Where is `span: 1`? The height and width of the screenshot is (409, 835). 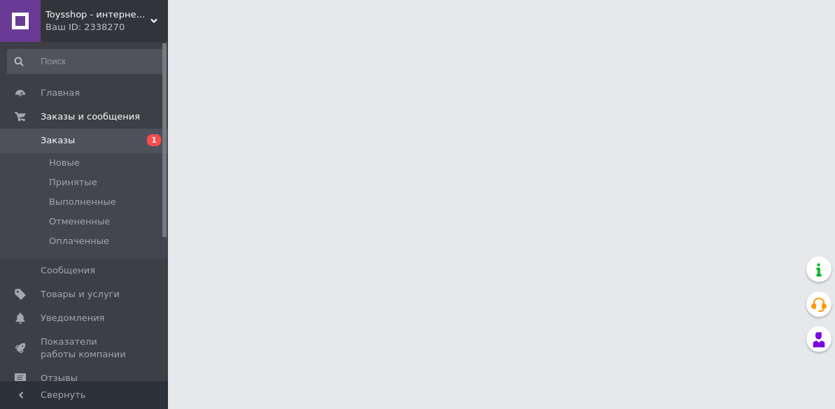 span: 1 is located at coordinates (154, 140).